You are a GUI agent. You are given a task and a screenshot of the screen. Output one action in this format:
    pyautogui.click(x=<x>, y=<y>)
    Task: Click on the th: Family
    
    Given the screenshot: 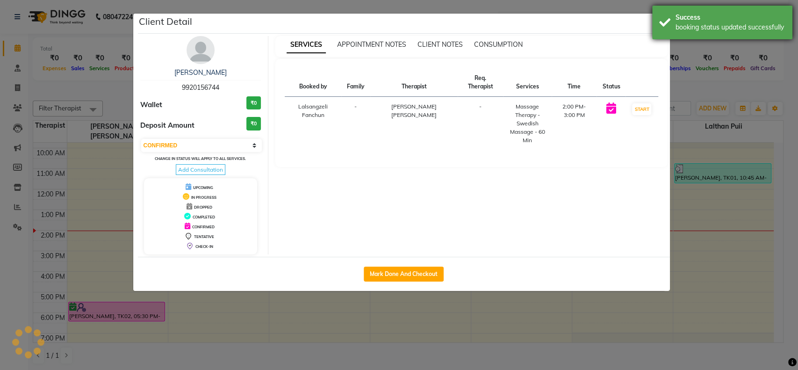 What is the action you would take?
    pyautogui.click(x=356, y=82)
    